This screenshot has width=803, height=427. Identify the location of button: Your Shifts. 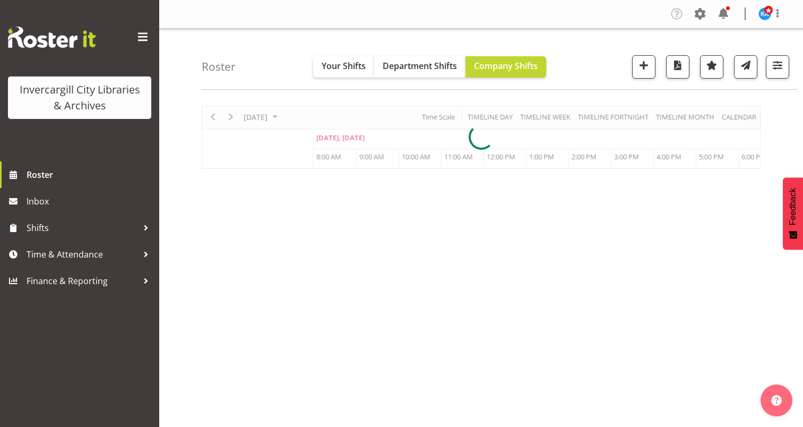
(343, 67).